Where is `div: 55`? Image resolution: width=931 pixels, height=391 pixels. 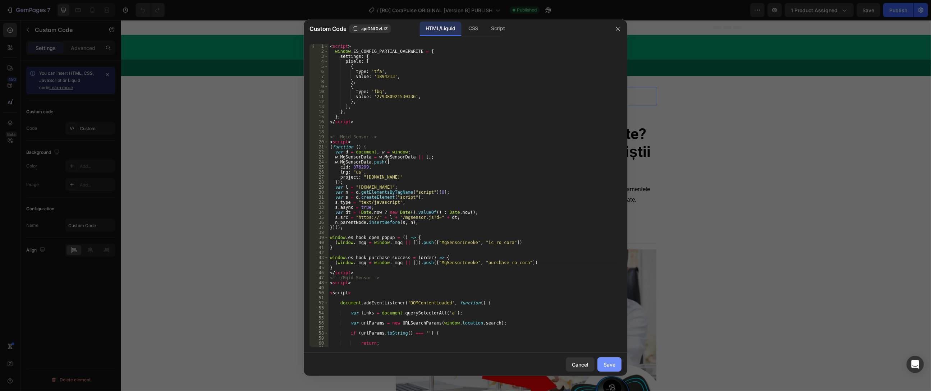 div: 55 is located at coordinates (319, 318).